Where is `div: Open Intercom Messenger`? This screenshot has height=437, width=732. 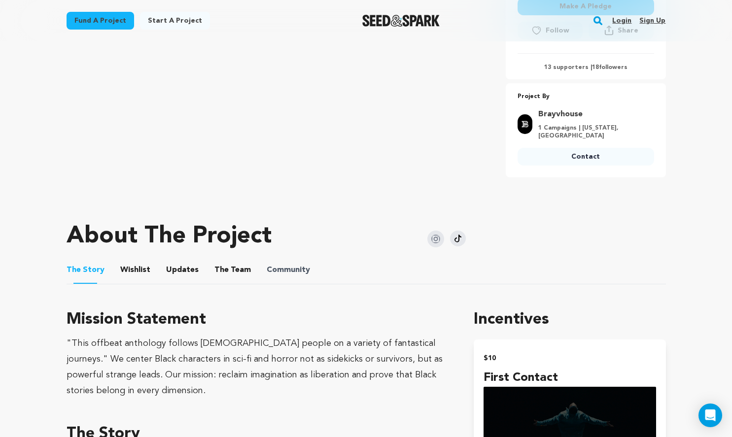
div: Open Intercom Messenger is located at coordinates (711, 416).